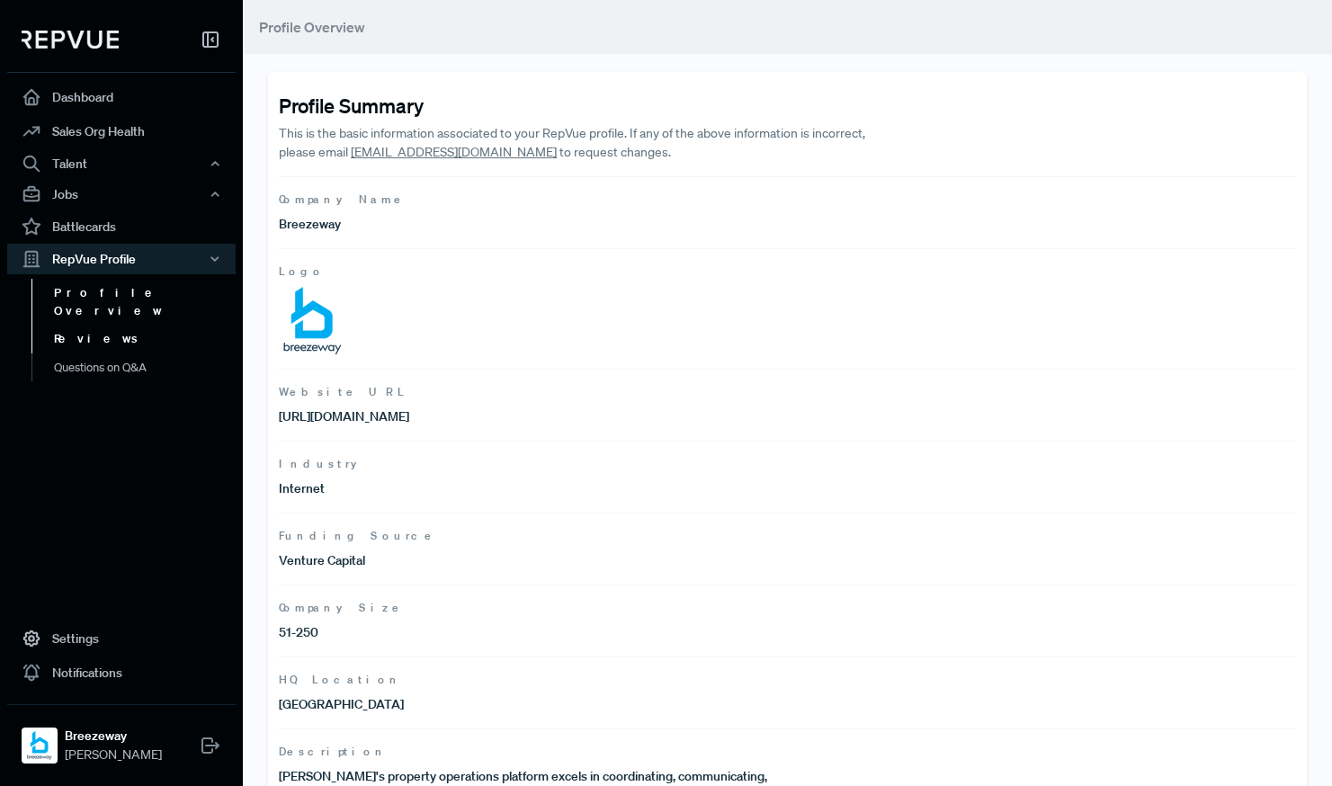 The height and width of the screenshot is (786, 1332). I want to click on a: Battlecards, so click(121, 227).